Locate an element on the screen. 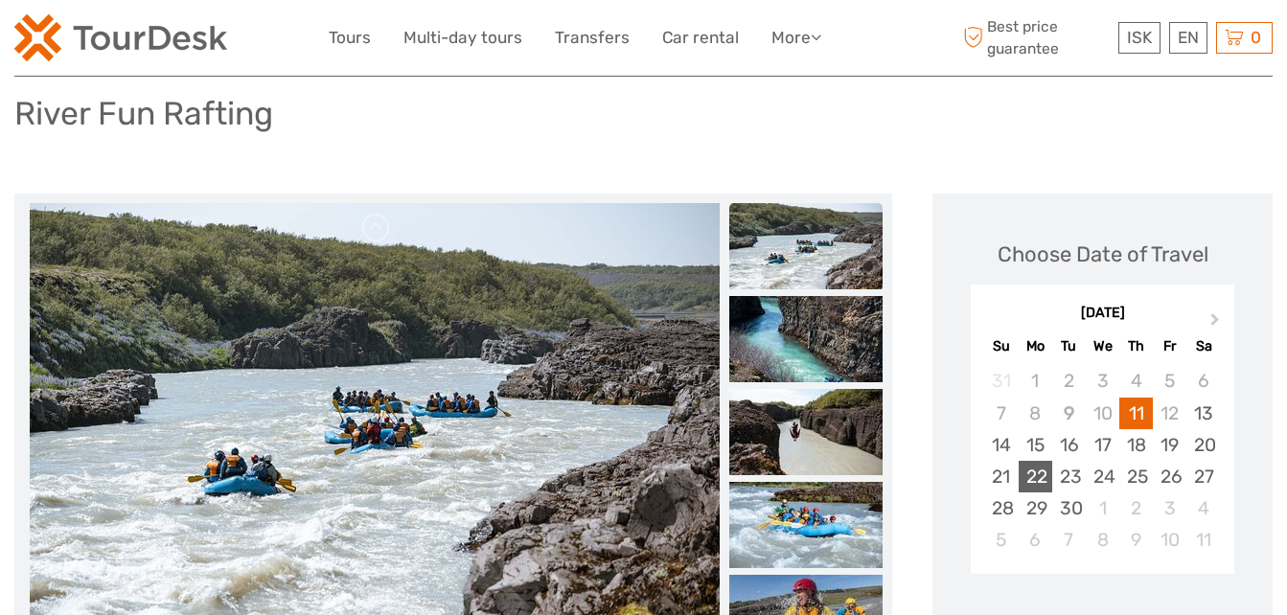  div: Choose Wednesday, September 17th, 2025 is located at coordinates (1102, 445).